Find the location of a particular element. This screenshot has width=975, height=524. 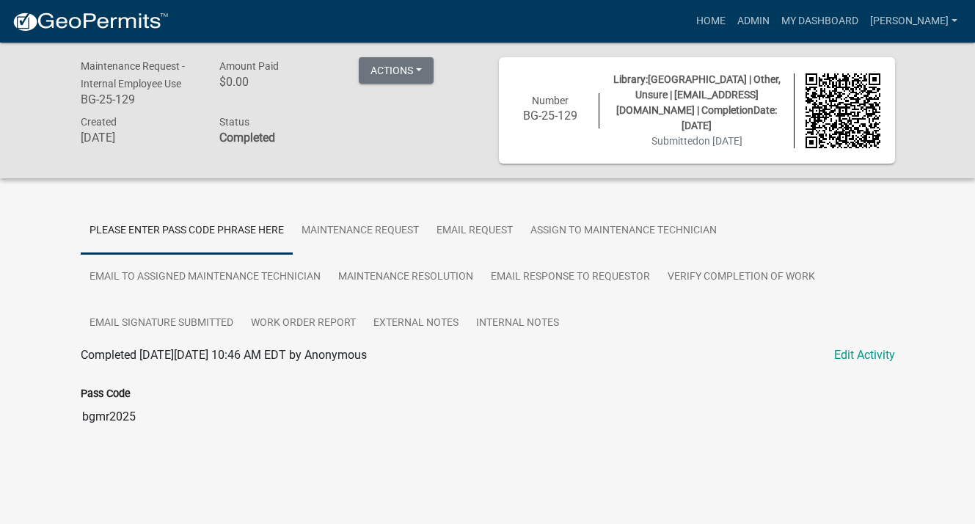

h6: $0.00 is located at coordinates (278, 81).